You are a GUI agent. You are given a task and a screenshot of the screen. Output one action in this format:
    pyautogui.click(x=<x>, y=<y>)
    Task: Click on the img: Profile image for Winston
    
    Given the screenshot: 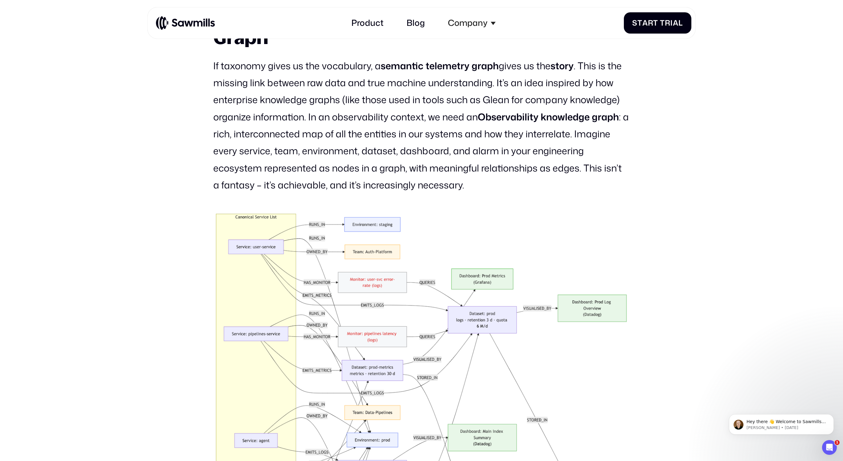 What is the action you would take?
    pyautogui.click(x=19, y=23)
    